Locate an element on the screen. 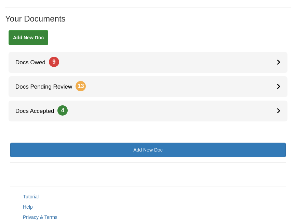 The width and height of the screenshot is (296, 223). a: Docs Accepted4 is located at coordinates (148, 111).